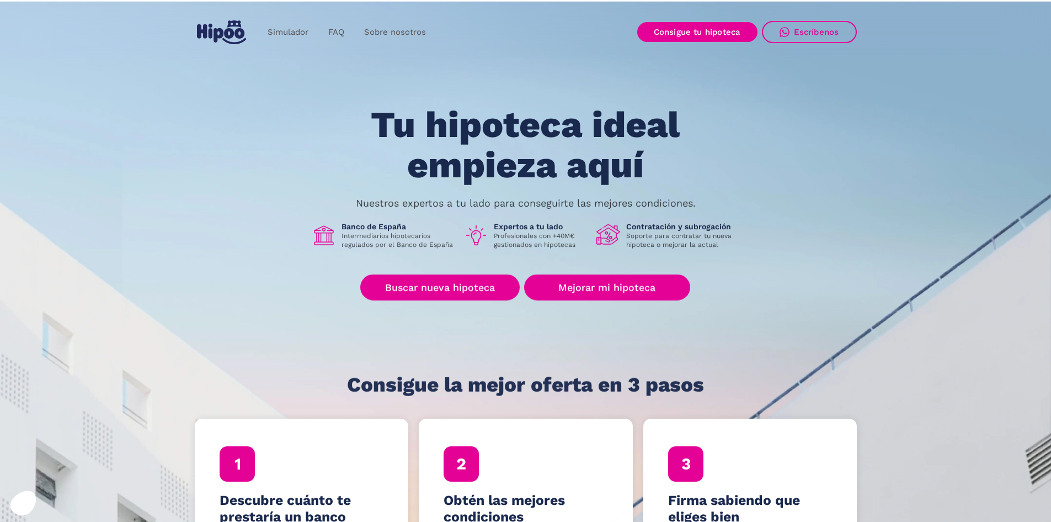  I want to click on a: Consigue tu hipoteca, so click(698, 32).